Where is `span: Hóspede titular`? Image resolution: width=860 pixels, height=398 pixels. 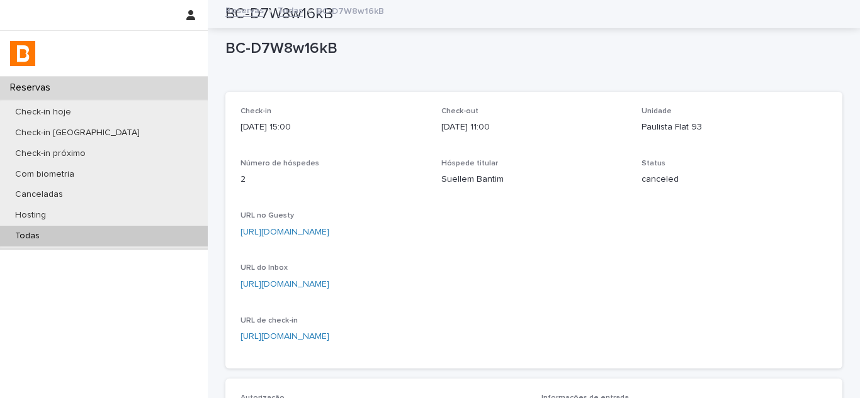 span: Hóspede titular is located at coordinates (469, 164).